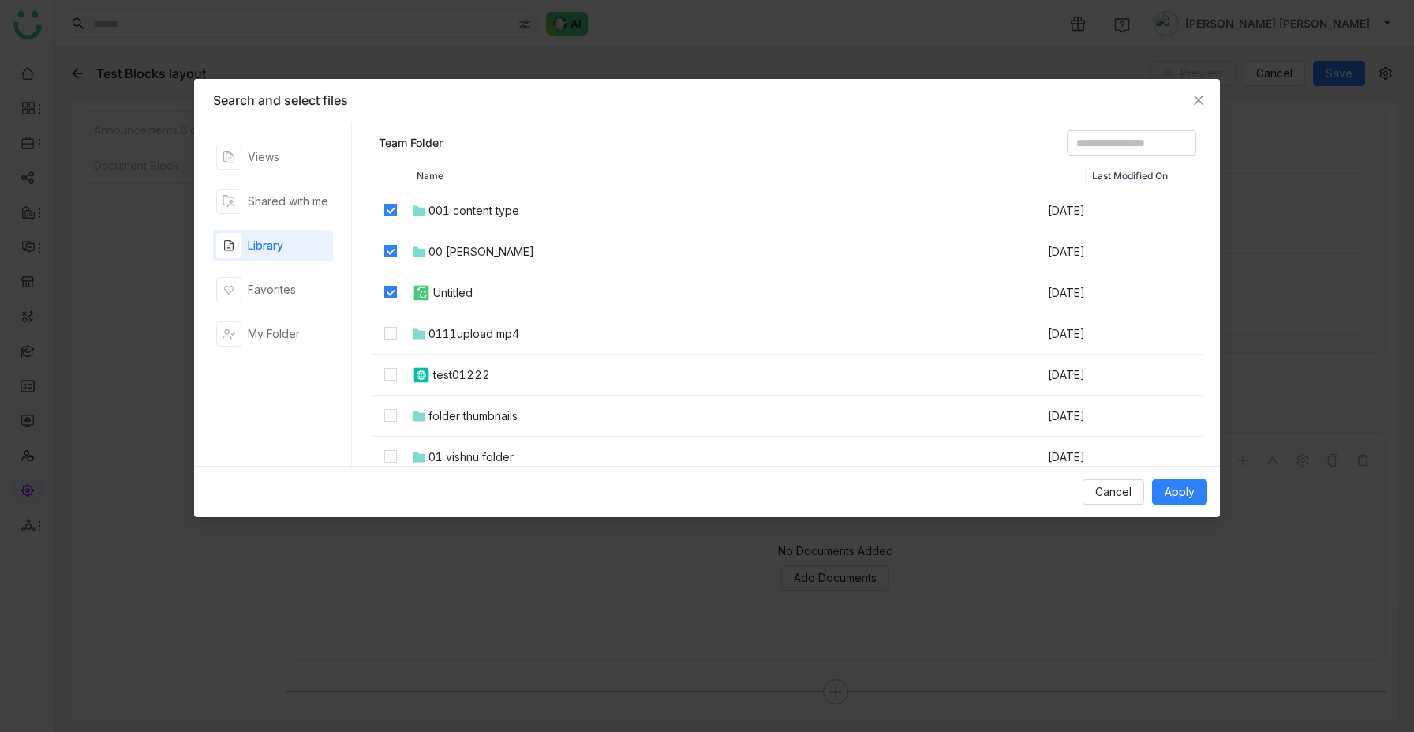 The width and height of the screenshot is (1414, 732). I want to click on div: Untitled, so click(453, 293).